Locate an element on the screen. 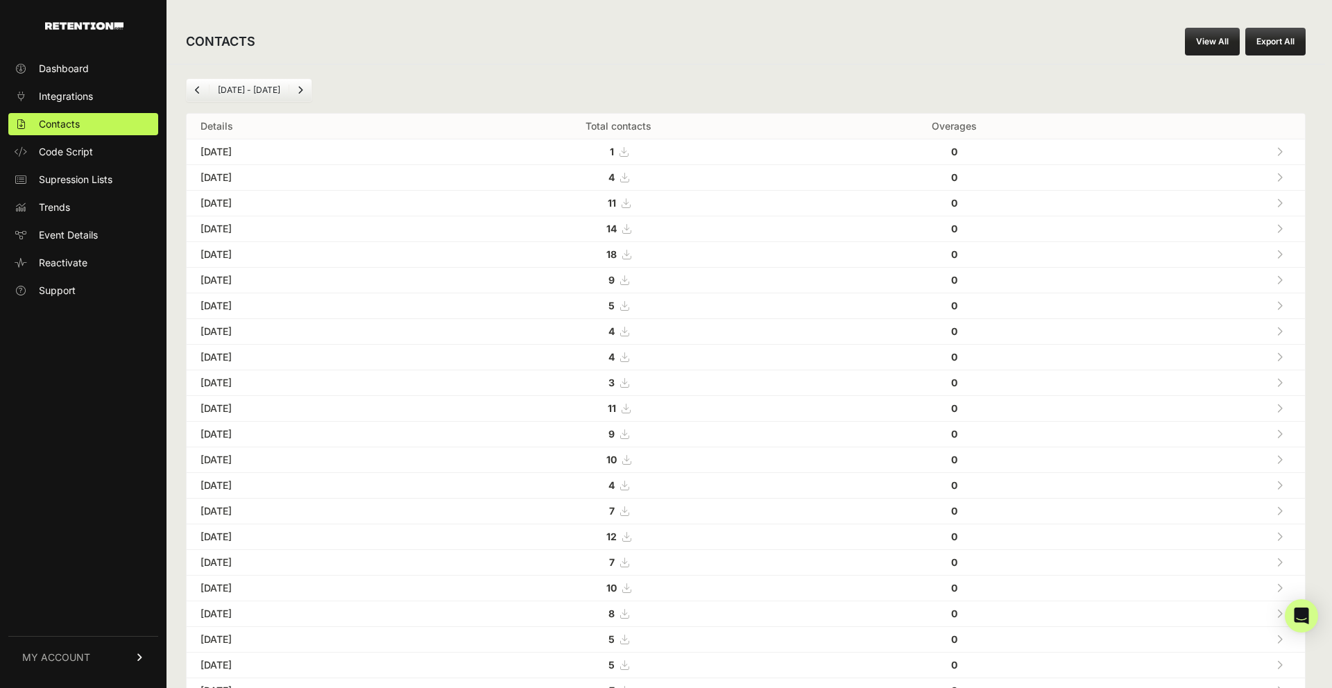 The width and height of the screenshot is (1332, 688). a: Reactivate is located at coordinates (83, 263).